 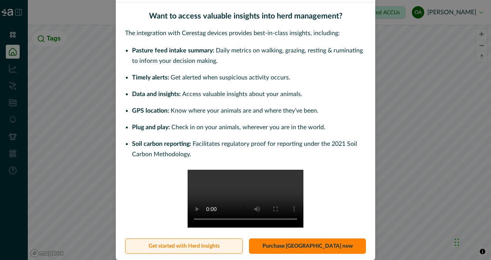 What do you see at coordinates (244, 149) in the screenshot?
I see `span: Facilitates regulatory proof for reporting under the 2021 Soil Carbon Methodology.` at bounding box center [244, 149].